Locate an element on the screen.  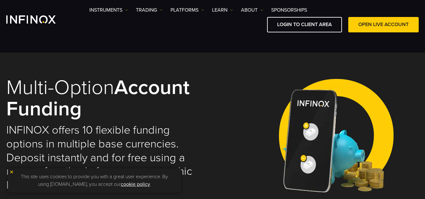
a: Learn is located at coordinates (222, 10).